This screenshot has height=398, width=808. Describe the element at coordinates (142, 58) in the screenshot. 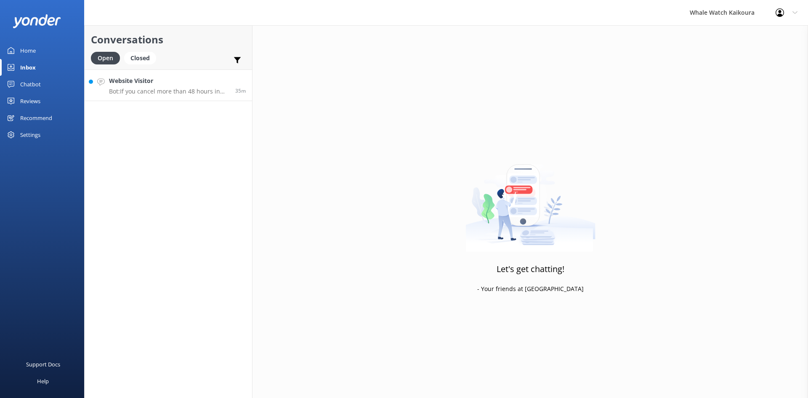

I see `a: Closed` at that location.